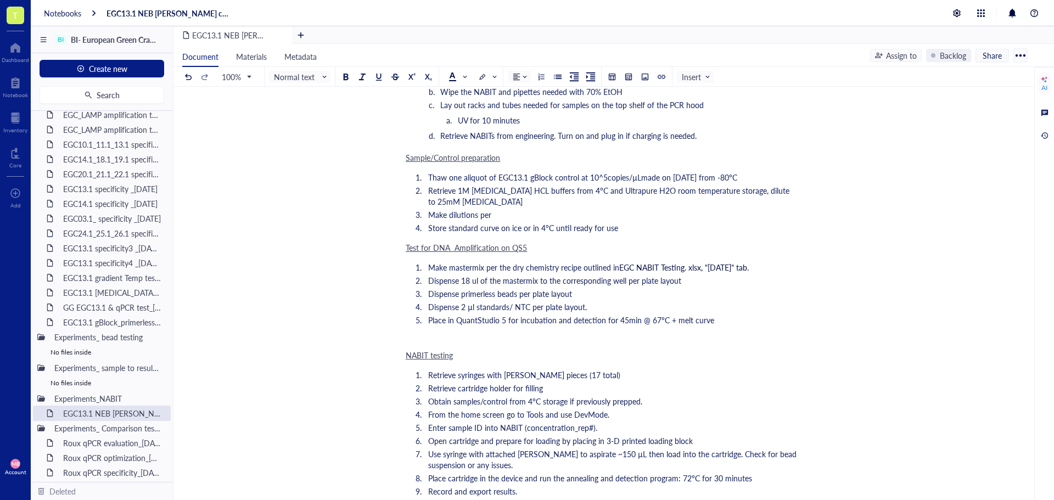 Image resolution: width=1054 pixels, height=500 pixels. Describe the element at coordinates (15, 472) in the screenshot. I see `div: Account` at that location.